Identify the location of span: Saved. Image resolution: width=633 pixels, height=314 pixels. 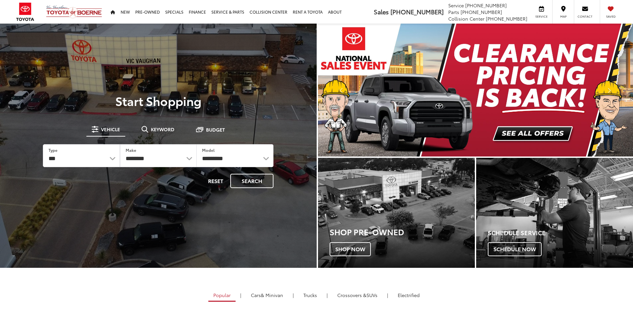
(611, 16).